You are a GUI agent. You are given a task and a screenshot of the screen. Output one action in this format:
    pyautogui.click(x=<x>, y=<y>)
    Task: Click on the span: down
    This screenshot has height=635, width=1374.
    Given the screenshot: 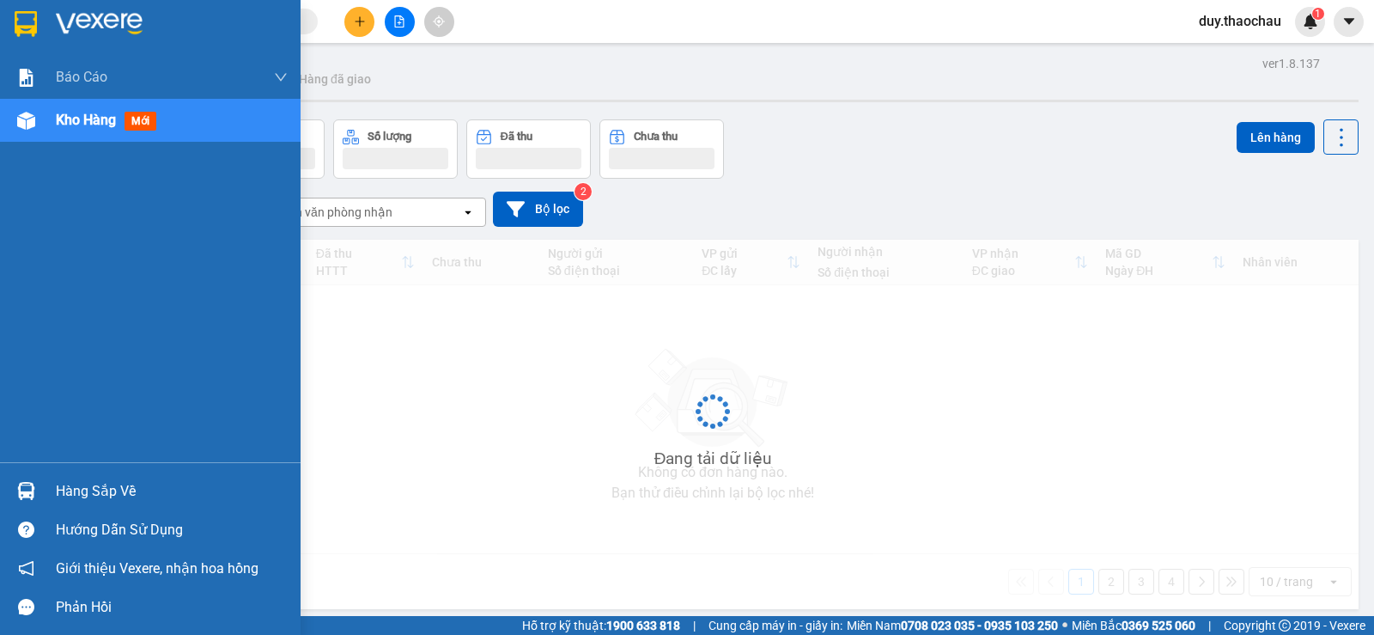 What is the action you would take?
    pyautogui.click(x=281, y=77)
    